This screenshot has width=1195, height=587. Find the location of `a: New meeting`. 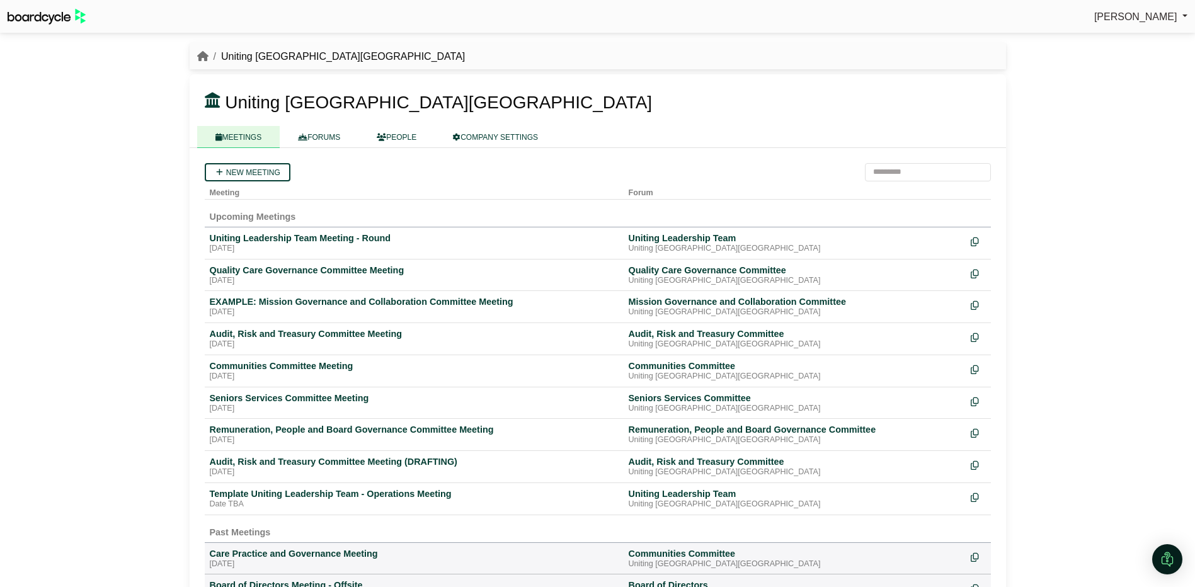

a: New meeting is located at coordinates (248, 172).